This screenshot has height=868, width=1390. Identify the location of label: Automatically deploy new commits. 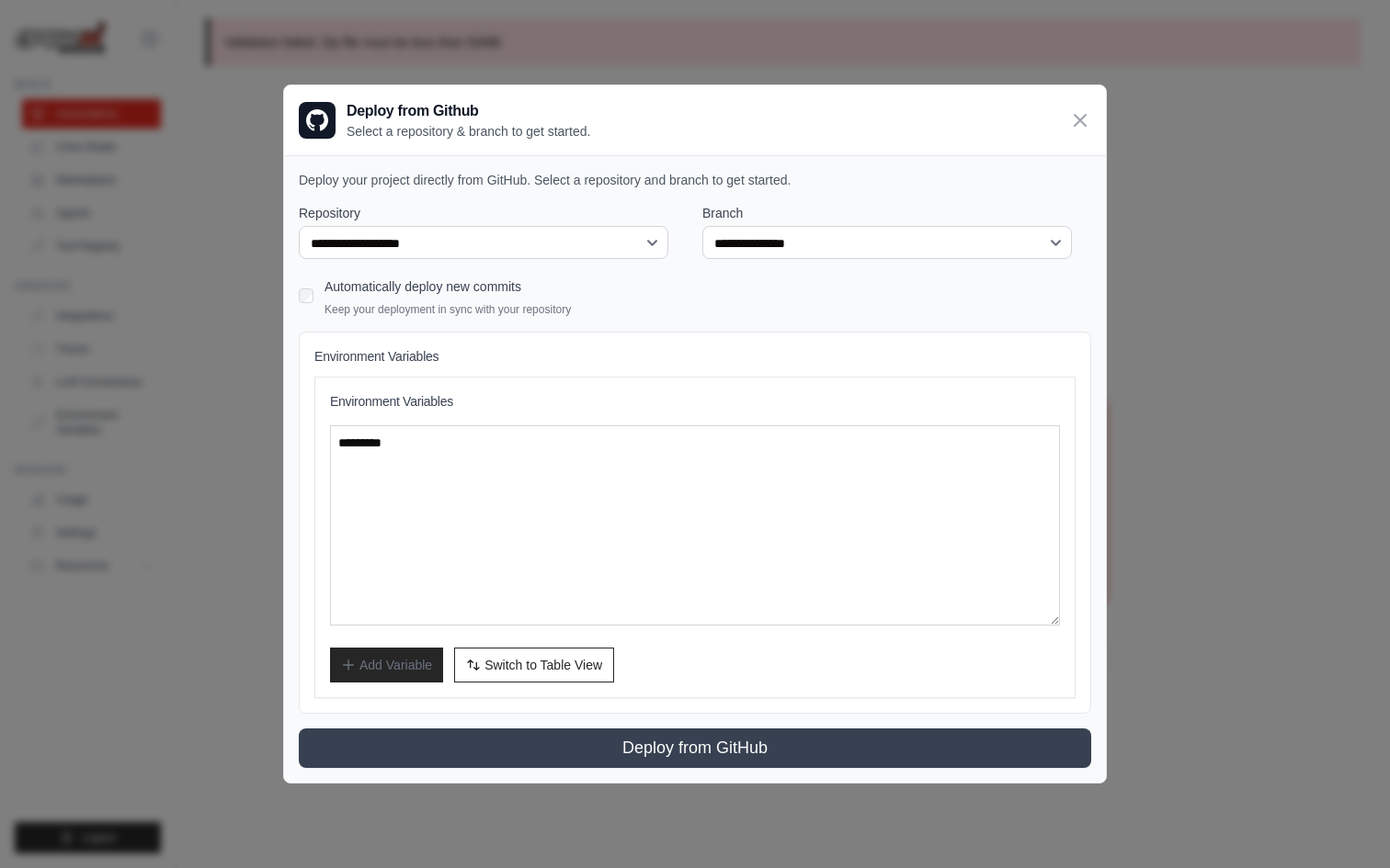
(422, 287).